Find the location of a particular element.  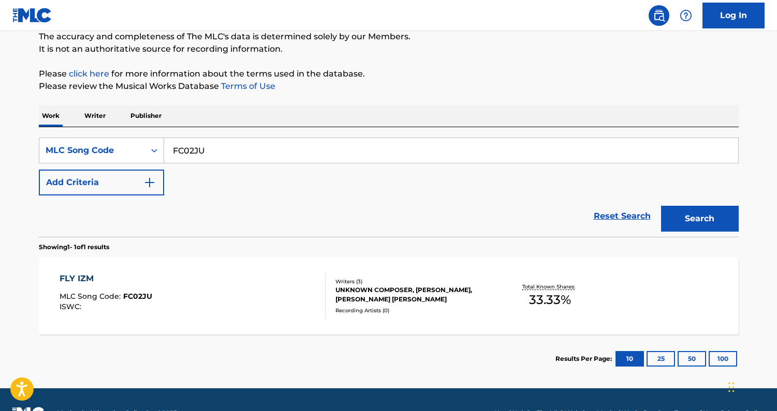

p: It is not an authoritative source for recording information. is located at coordinates (389, 49).